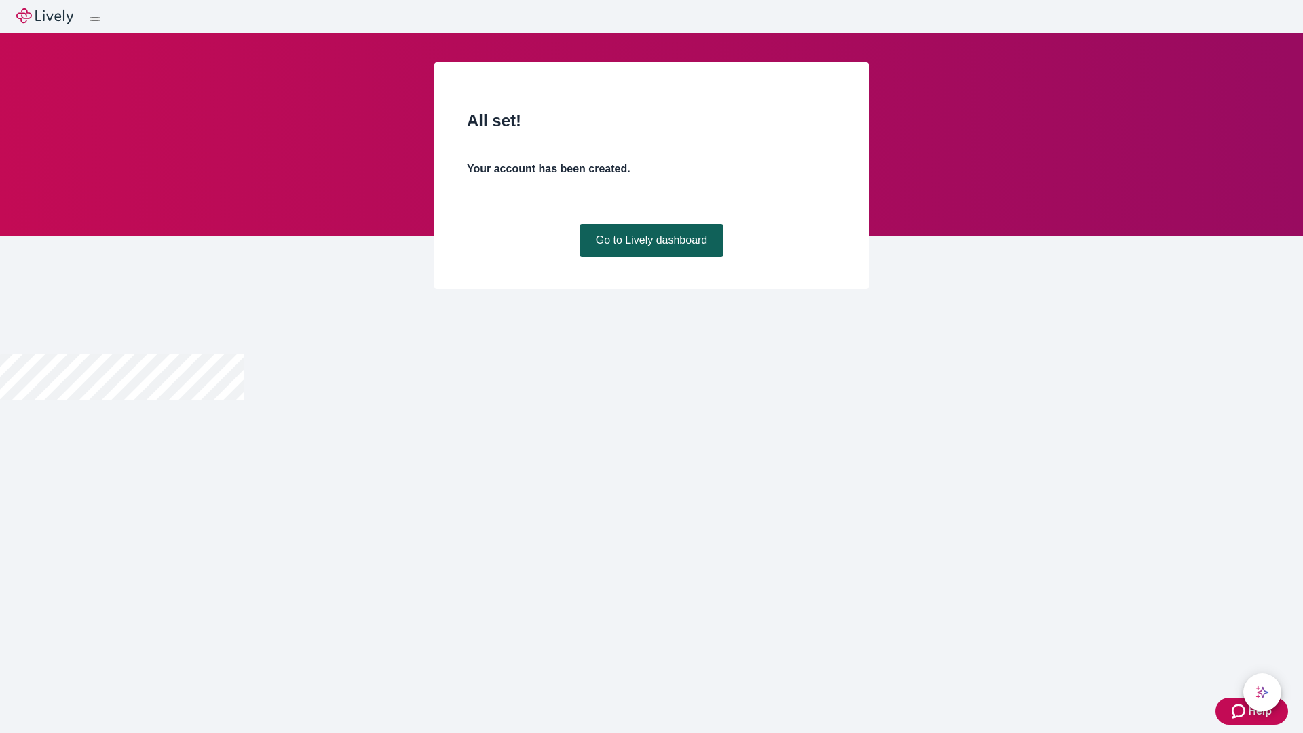 The width and height of the screenshot is (1303, 733). Describe the element at coordinates (1263, 692) in the screenshot. I see `svg: Lively AI Assistant` at that location.